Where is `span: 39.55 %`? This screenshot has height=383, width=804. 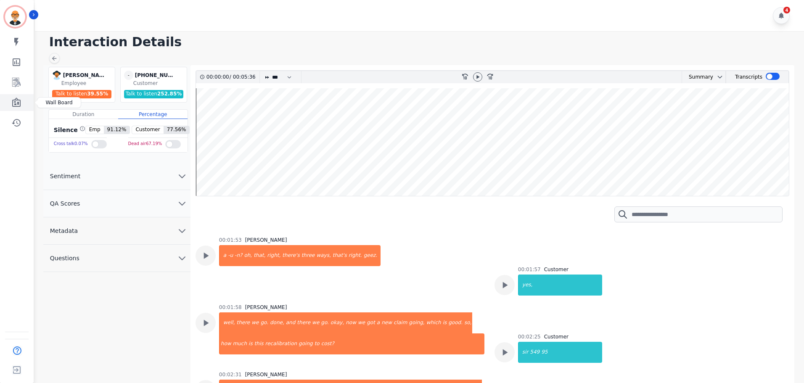
span: 39.55 % is located at coordinates (98, 94).